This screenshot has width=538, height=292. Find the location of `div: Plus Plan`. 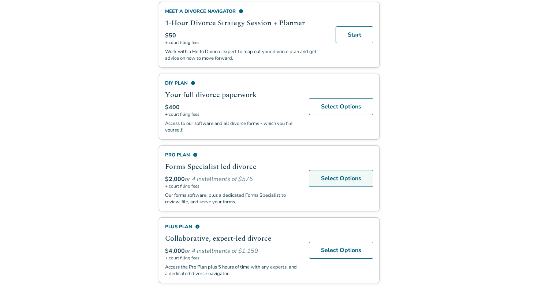

div: Plus Plan is located at coordinates (232, 227).